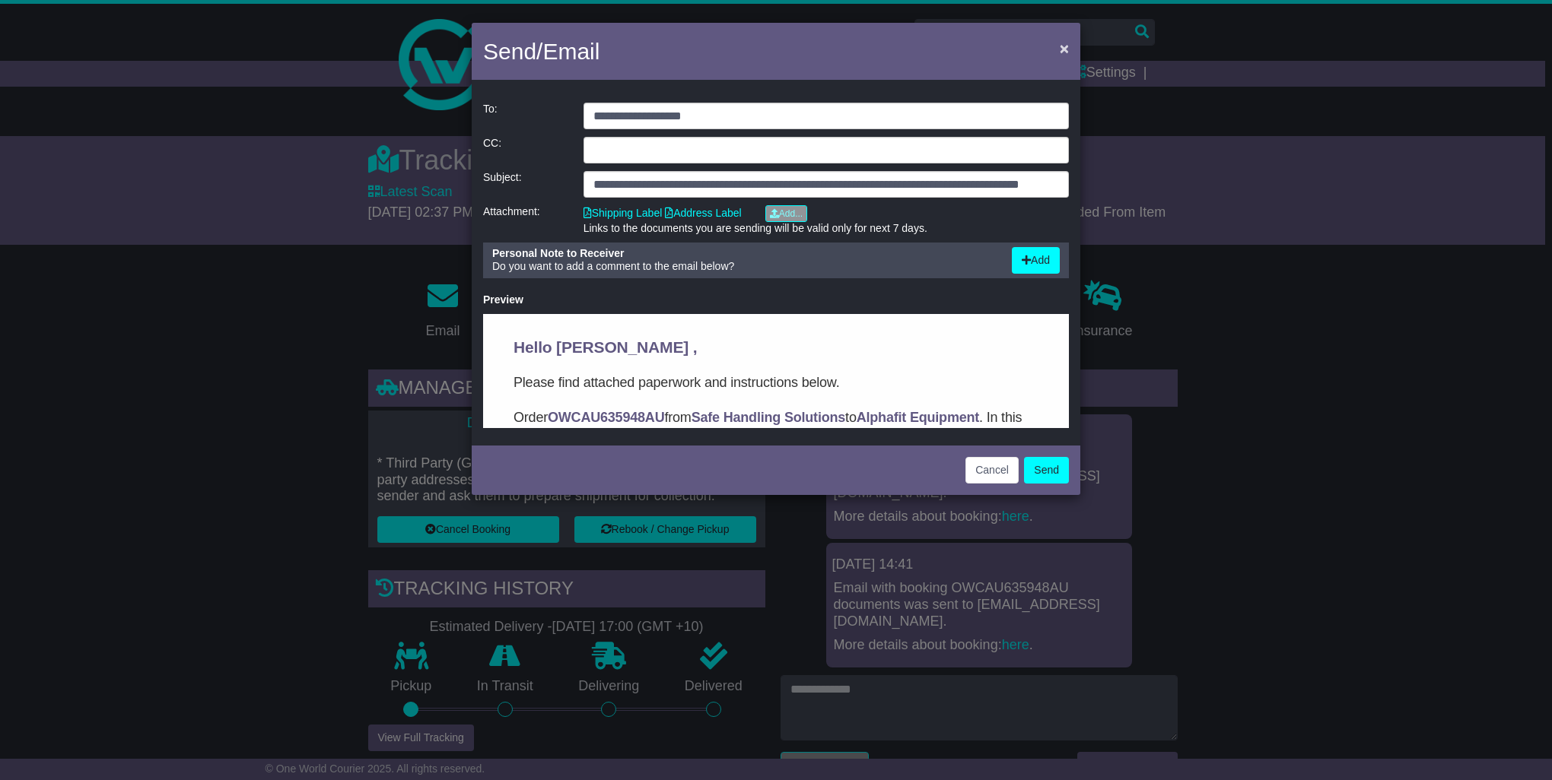 Image resolution: width=1552 pixels, height=780 pixels. Describe the element at coordinates (744, 253) in the screenshot. I see `div: Personal Note to Receiver` at that location.